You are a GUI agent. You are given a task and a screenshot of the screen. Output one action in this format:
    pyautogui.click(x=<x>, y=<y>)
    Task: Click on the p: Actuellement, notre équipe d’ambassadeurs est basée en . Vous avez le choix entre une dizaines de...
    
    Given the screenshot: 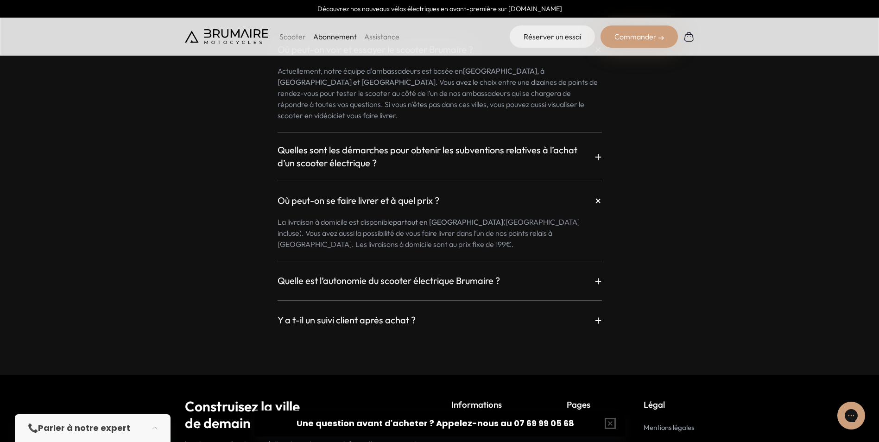 What is the action you would take?
    pyautogui.click(x=440, y=93)
    